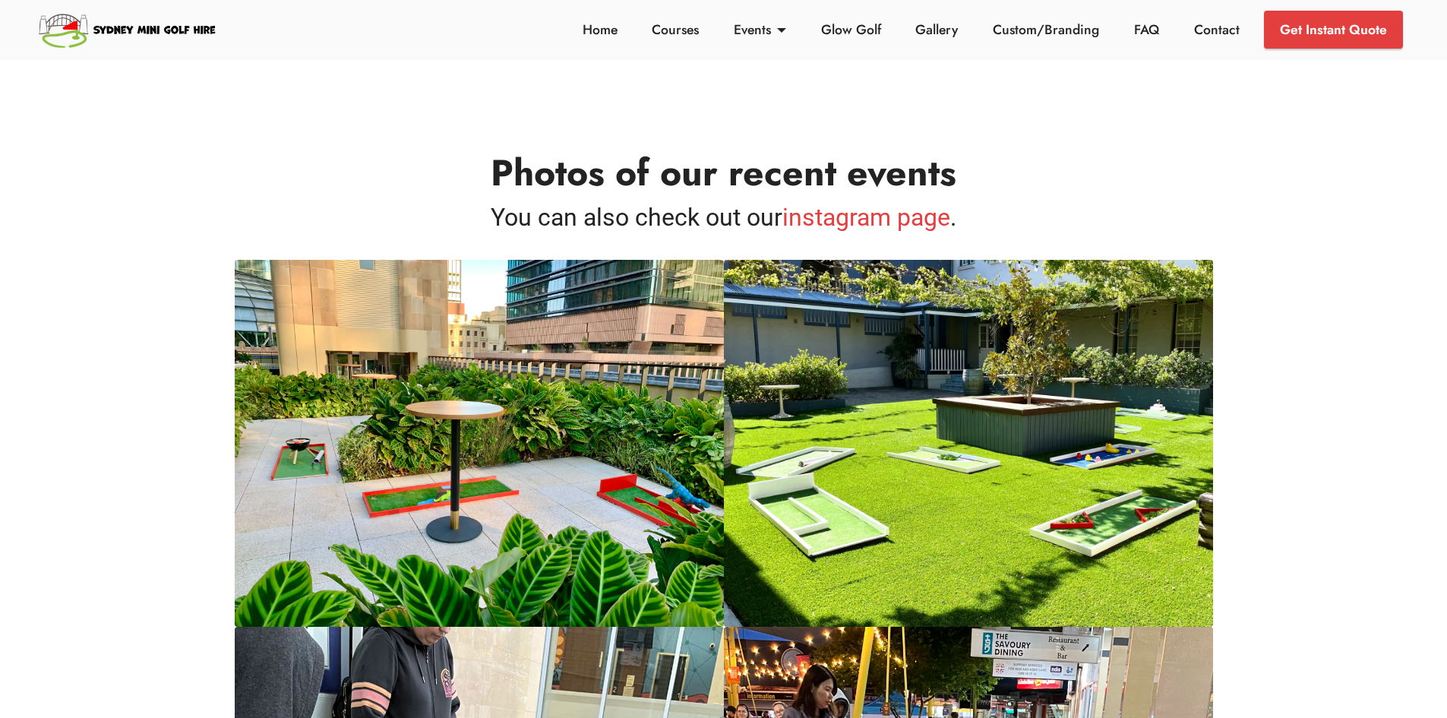 The width and height of the screenshot is (1447, 718). I want to click on a: Contact, so click(1216, 30).